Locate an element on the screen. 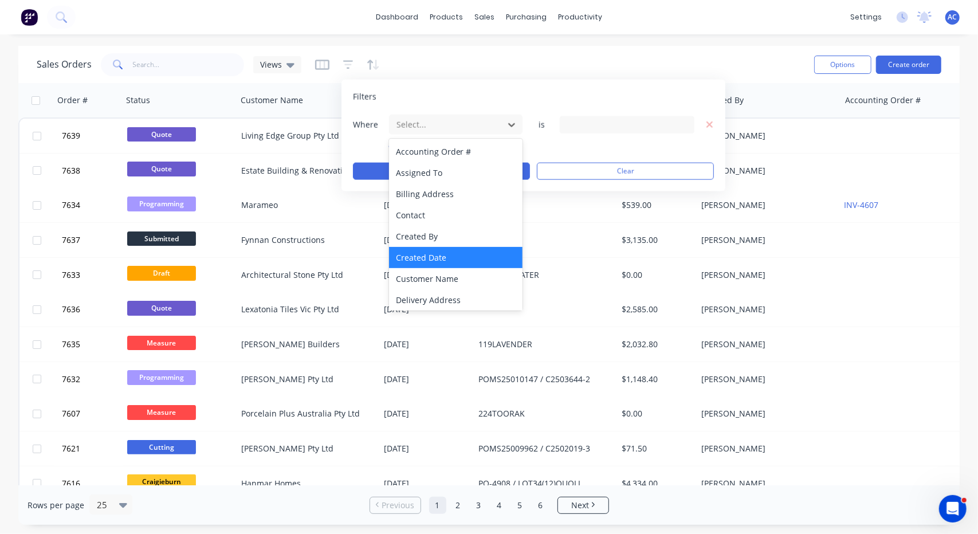  span: Where is located at coordinates (370, 124).